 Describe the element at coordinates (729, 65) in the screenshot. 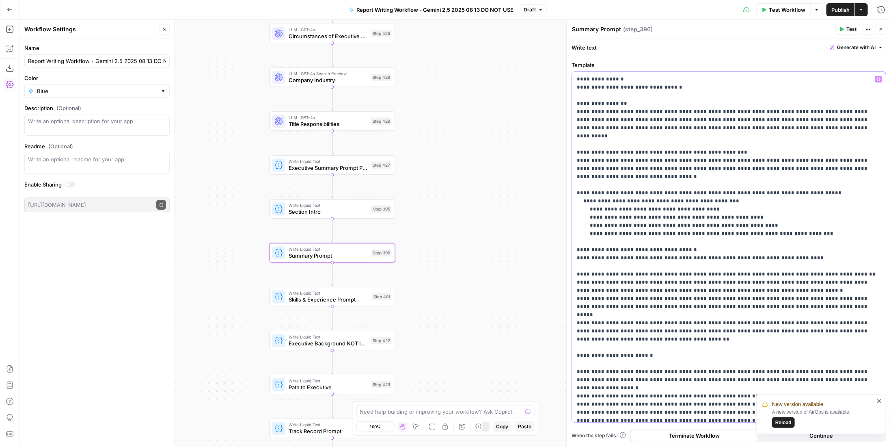

I see `label: Template` at that location.